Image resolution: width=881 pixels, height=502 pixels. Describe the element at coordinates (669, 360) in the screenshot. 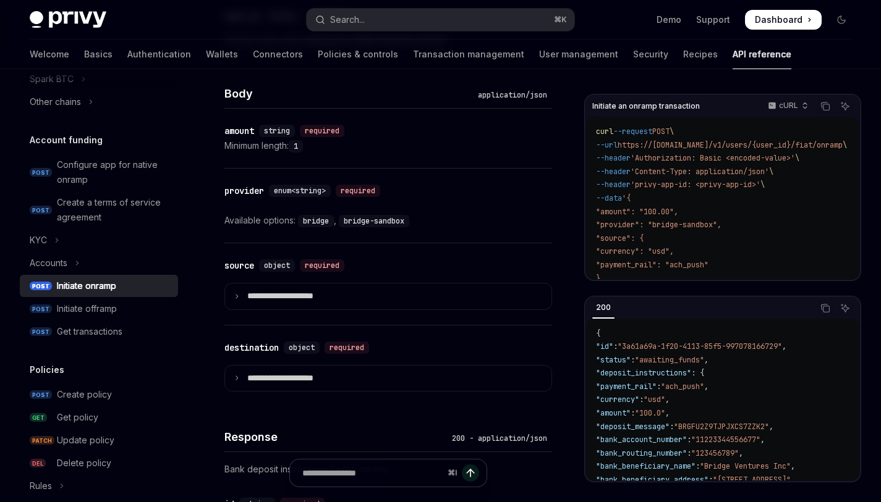

I see `span: "awaiting_funds"` at that location.